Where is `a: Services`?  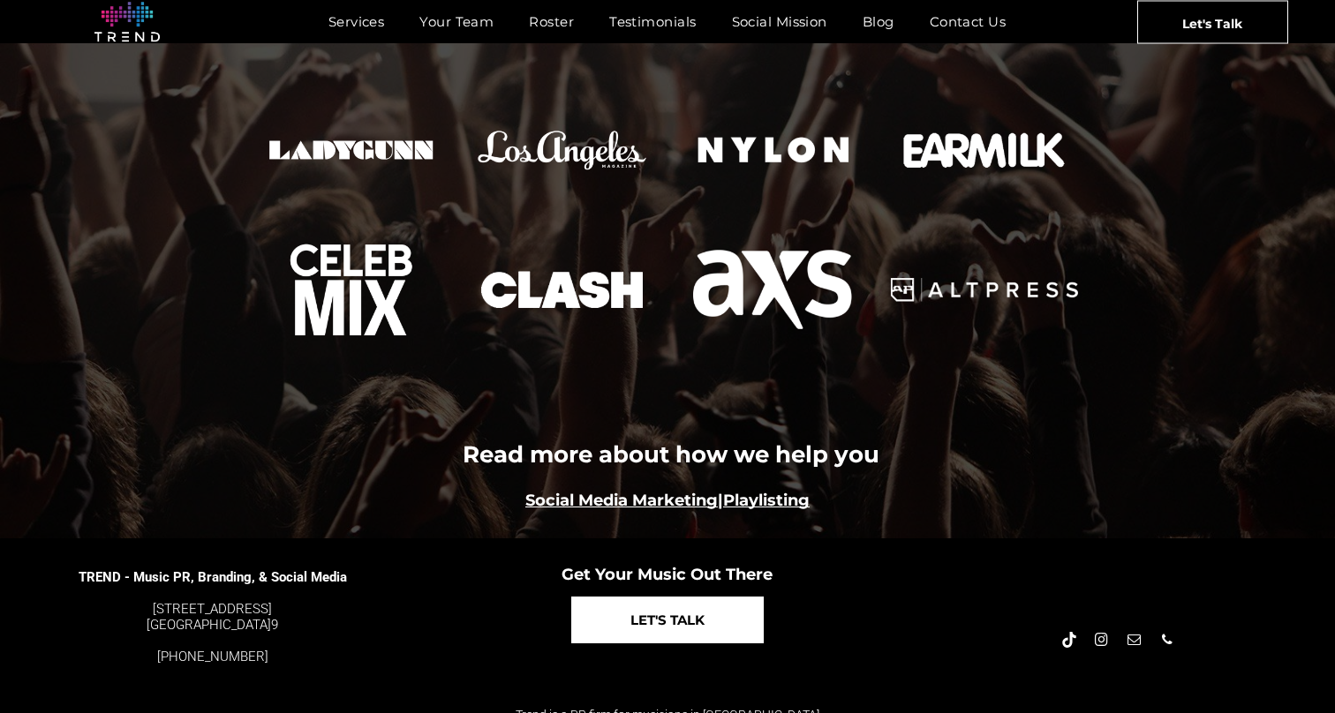 a: Services is located at coordinates (357, 21).